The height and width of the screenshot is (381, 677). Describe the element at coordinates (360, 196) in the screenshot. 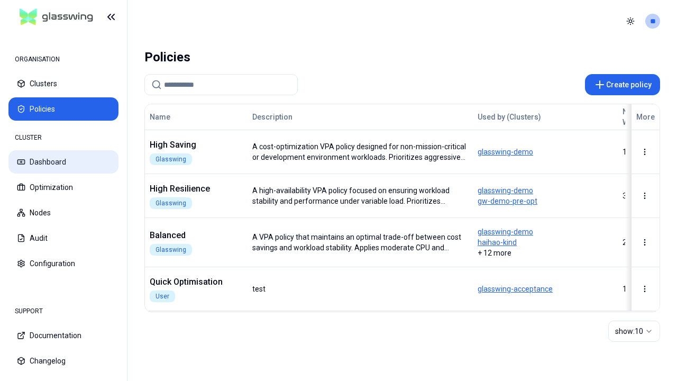

I see `div: A high-availability VPA policy focused on ensuring workload stability and performance under varia...` at that location.